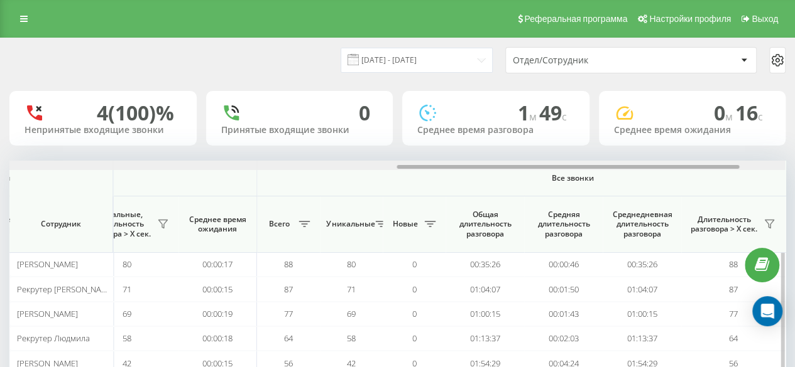  I want to click on span: Общая длительность разговора, so click(484, 224).